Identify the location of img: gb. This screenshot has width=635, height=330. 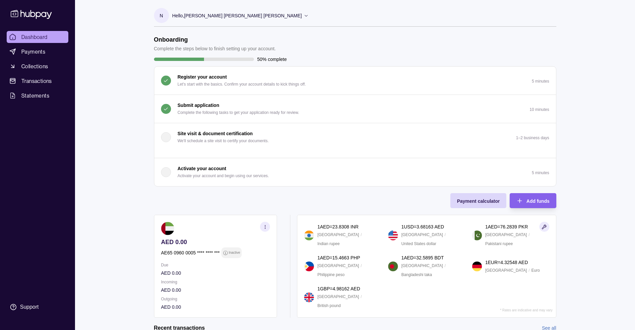
(309, 298).